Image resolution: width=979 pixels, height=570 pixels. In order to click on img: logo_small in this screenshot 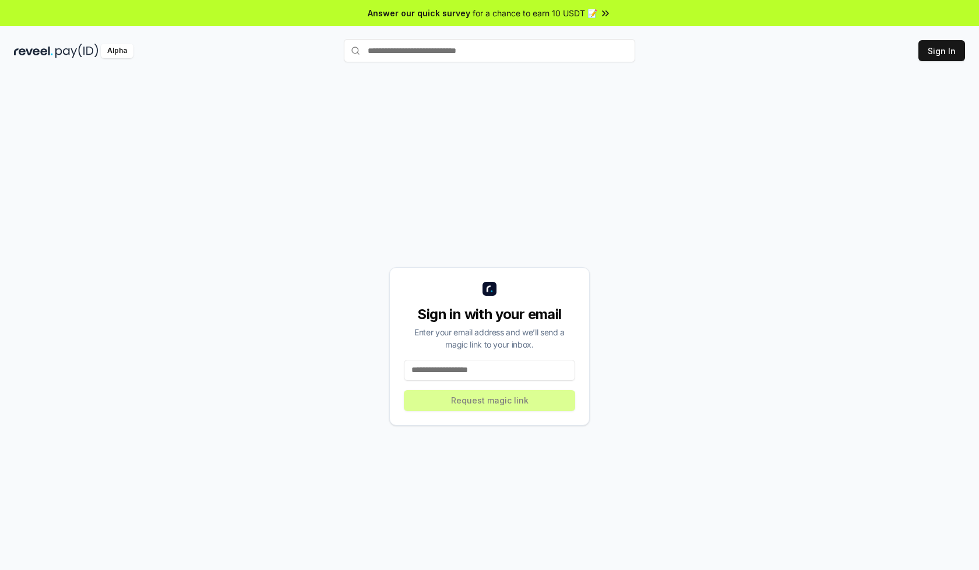, I will do `click(489, 289)`.